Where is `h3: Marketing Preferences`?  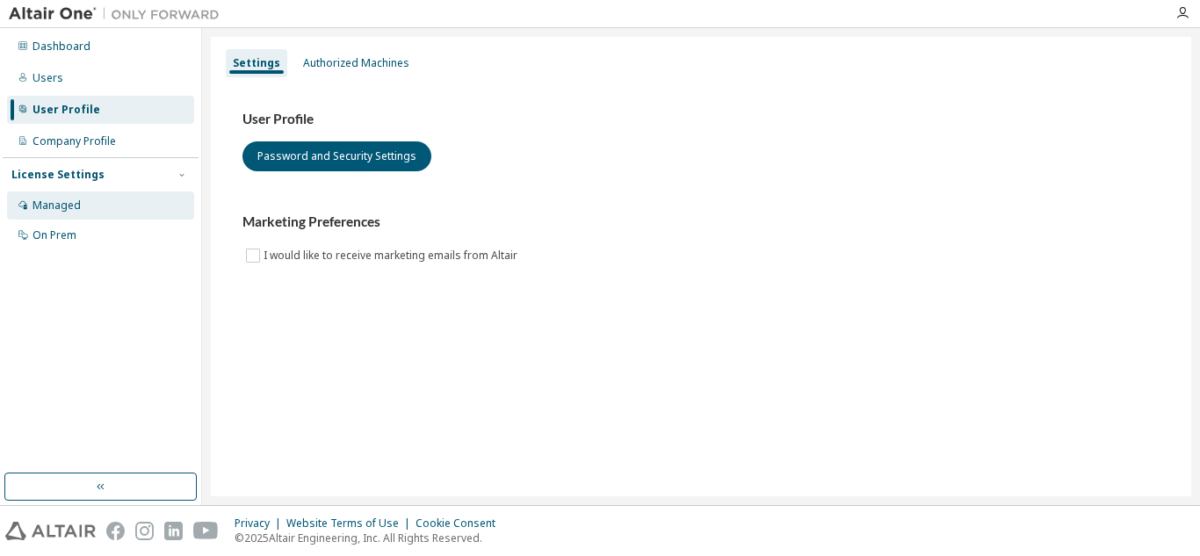
h3: Marketing Preferences is located at coordinates (701, 222).